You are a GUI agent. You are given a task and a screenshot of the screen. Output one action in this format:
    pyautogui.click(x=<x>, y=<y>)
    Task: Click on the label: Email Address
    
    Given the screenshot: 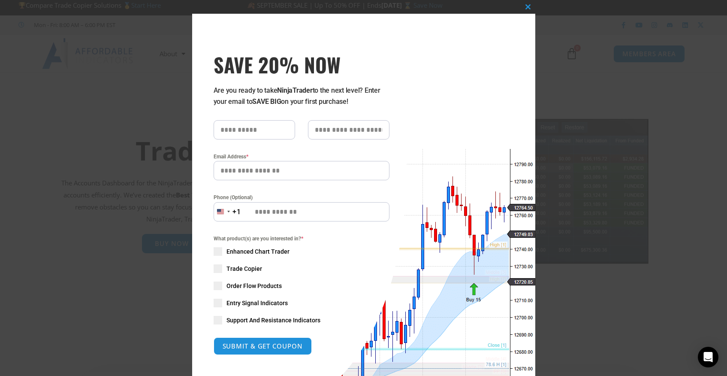 What is the action you would take?
    pyautogui.click(x=302, y=157)
    